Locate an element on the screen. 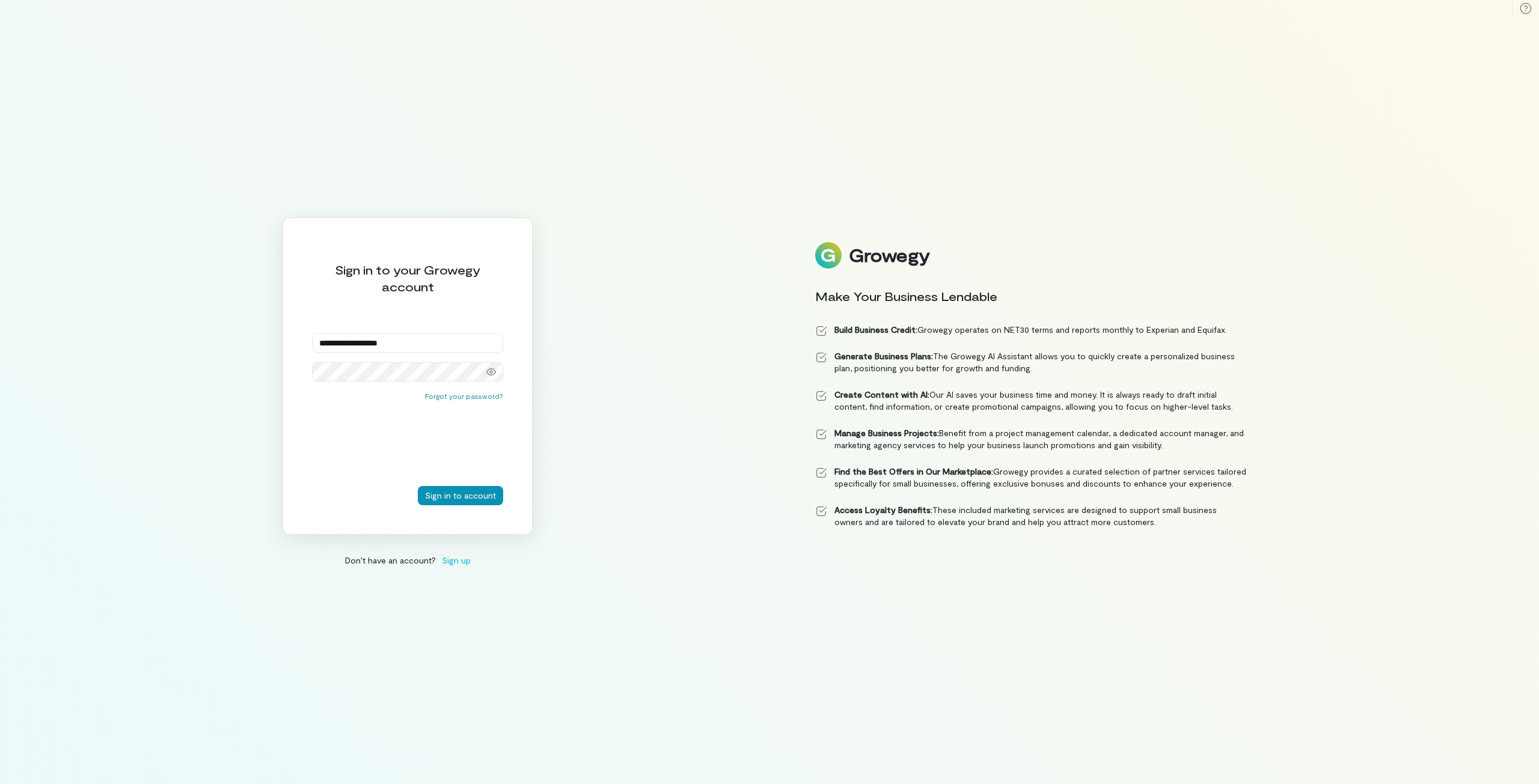  strong: Build Business Credit: is located at coordinates (876, 330).